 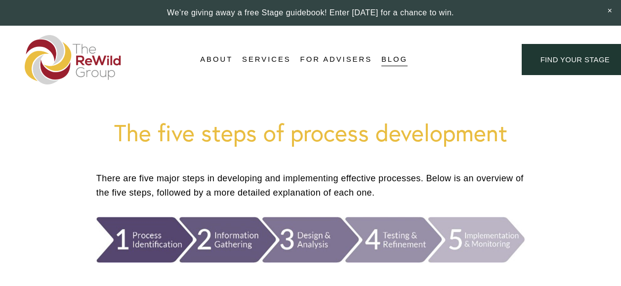 What do you see at coordinates (310, 132) in the screenshot?
I see `h1: The five steps of process development` at bounding box center [310, 132].